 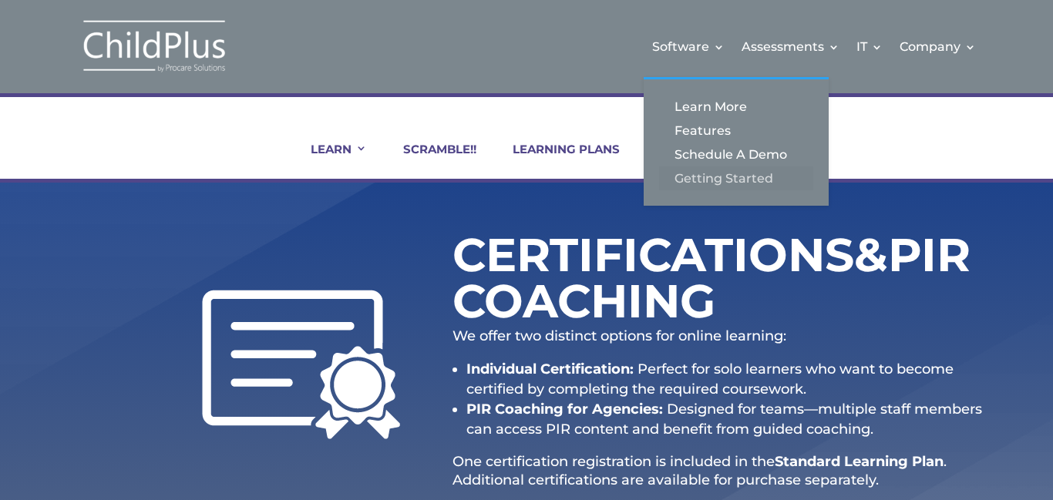 I want to click on strong: Standard Learning Plan, so click(x=859, y=462).